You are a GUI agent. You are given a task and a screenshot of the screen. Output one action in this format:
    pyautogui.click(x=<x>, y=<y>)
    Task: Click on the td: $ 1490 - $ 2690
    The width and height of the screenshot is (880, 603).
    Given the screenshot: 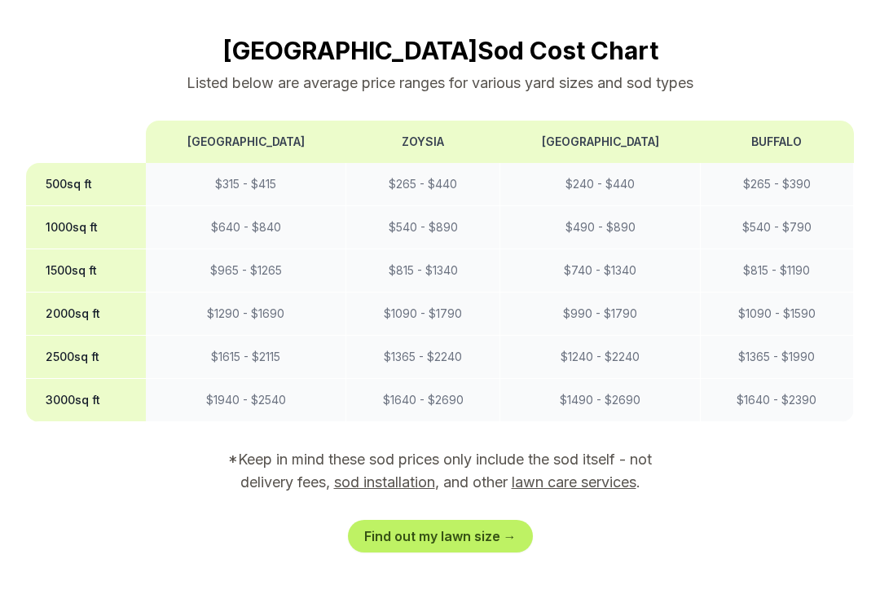 What is the action you would take?
    pyautogui.click(x=600, y=400)
    